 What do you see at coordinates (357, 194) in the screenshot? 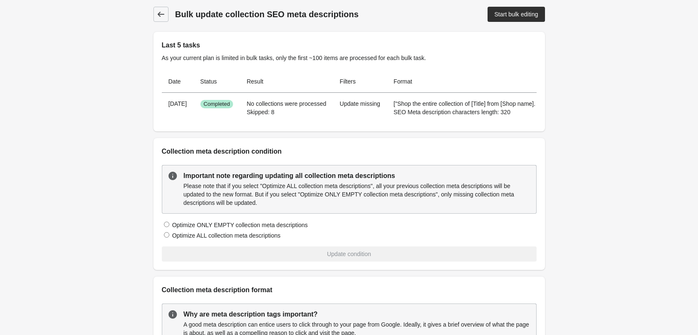
I see `p: Please note that if you select "Optimize ALL collection meta descriptions", all your previous col...` at bounding box center [357, 194].